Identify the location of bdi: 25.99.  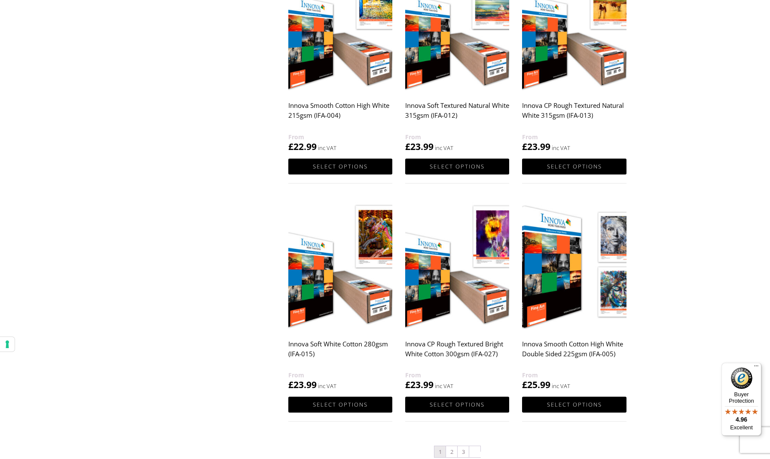
(536, 385).